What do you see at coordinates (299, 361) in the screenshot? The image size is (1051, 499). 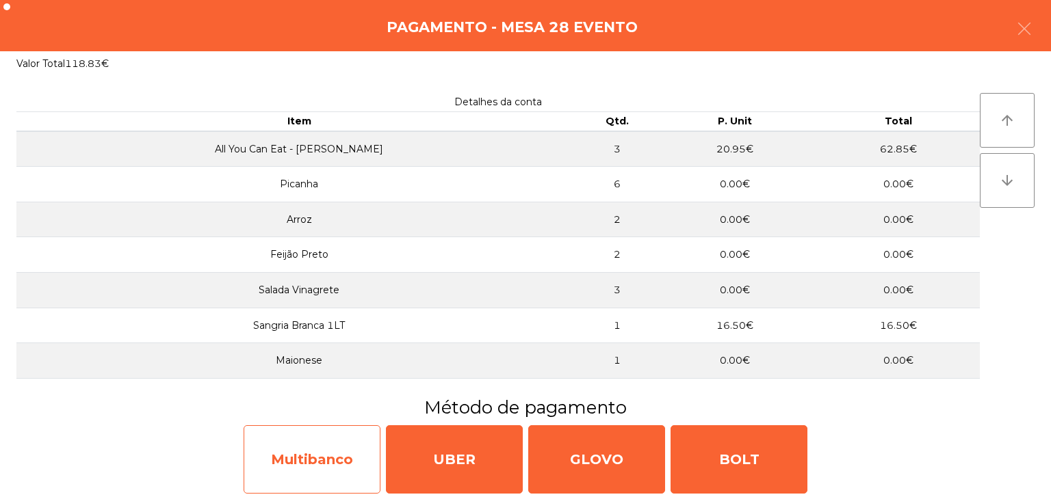 I see `td: Maionese` at bounding box center [299, 361].